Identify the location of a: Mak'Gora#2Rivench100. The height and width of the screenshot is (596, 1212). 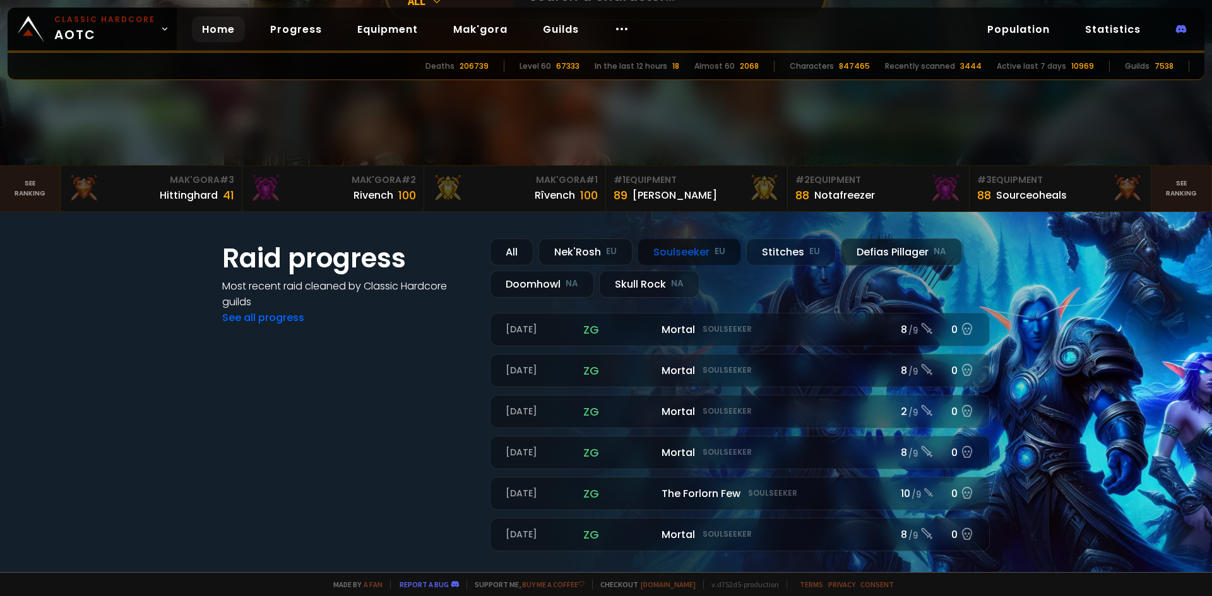
(333, 189).